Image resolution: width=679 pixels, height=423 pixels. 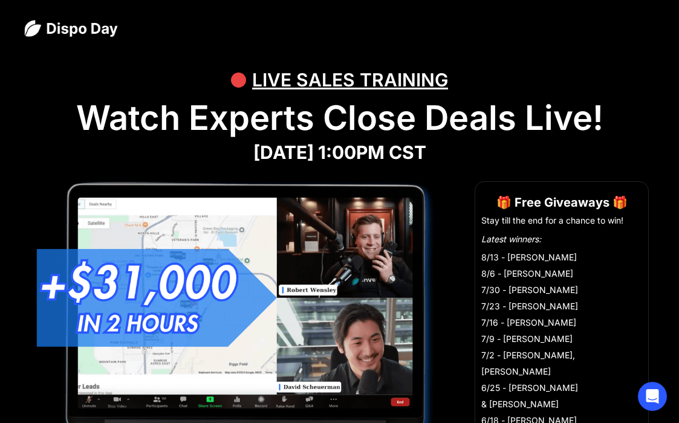 I want to click on em: Latest winners:, so click(x=511, y=239).